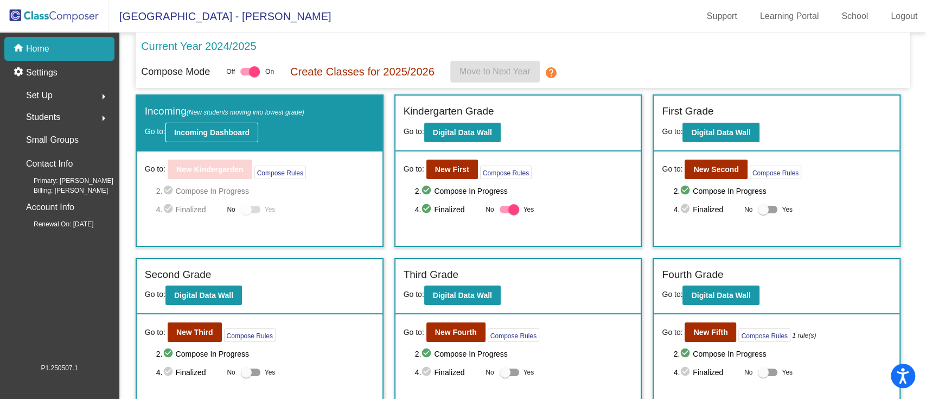 This screenshot has height=399, width=926. I want to click on span: Set Up, so click(39, 95).